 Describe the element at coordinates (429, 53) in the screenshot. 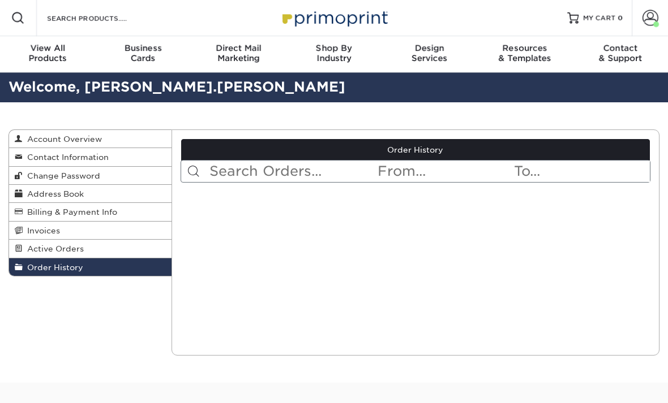

I see `div: Services` at that location.